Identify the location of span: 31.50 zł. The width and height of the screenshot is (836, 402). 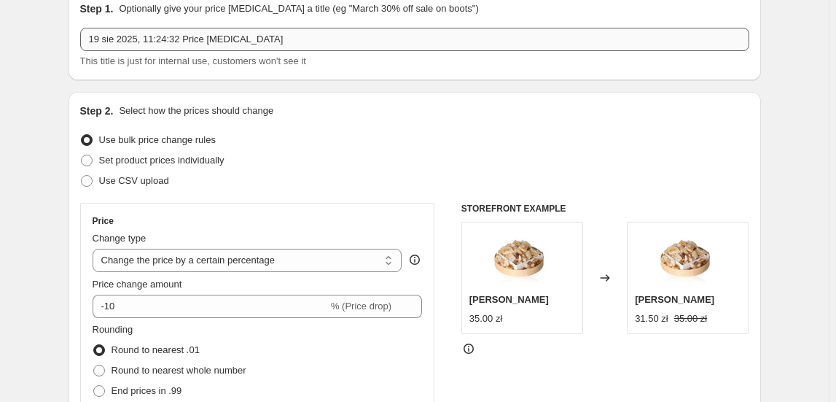
(652, 318).